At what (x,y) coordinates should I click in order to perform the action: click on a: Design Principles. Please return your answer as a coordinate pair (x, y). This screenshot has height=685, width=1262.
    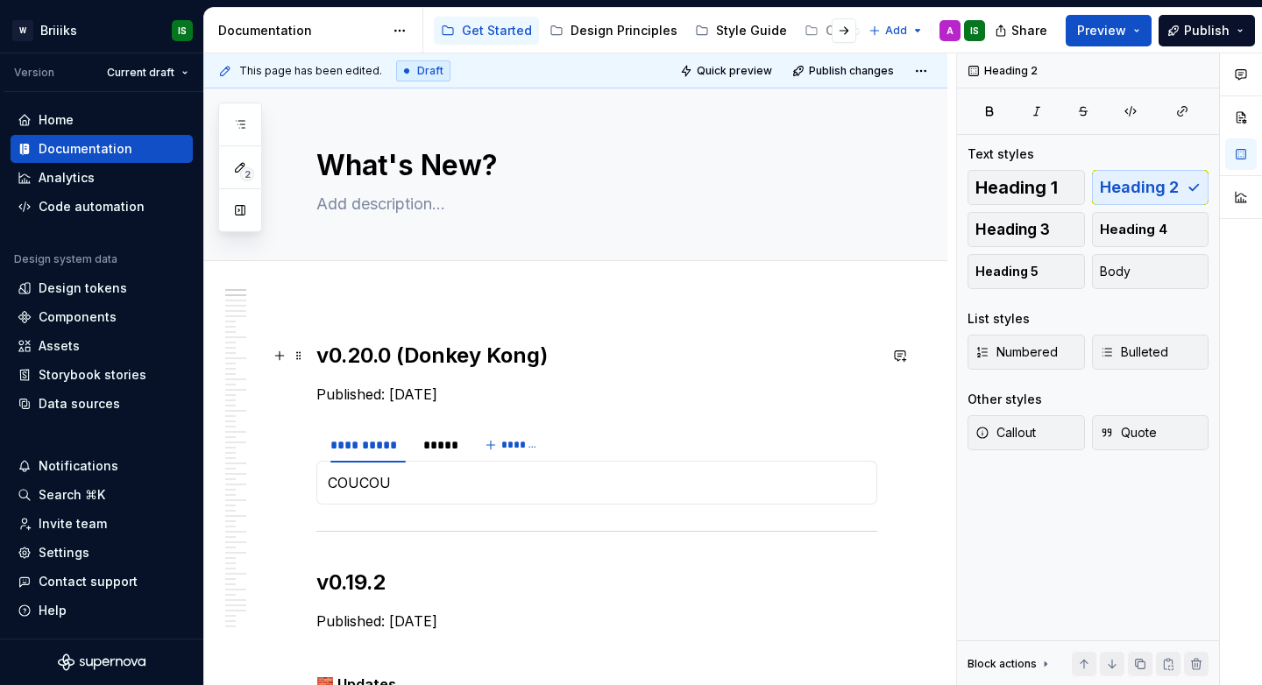
    Looking at the image, I should click on (613, 31).